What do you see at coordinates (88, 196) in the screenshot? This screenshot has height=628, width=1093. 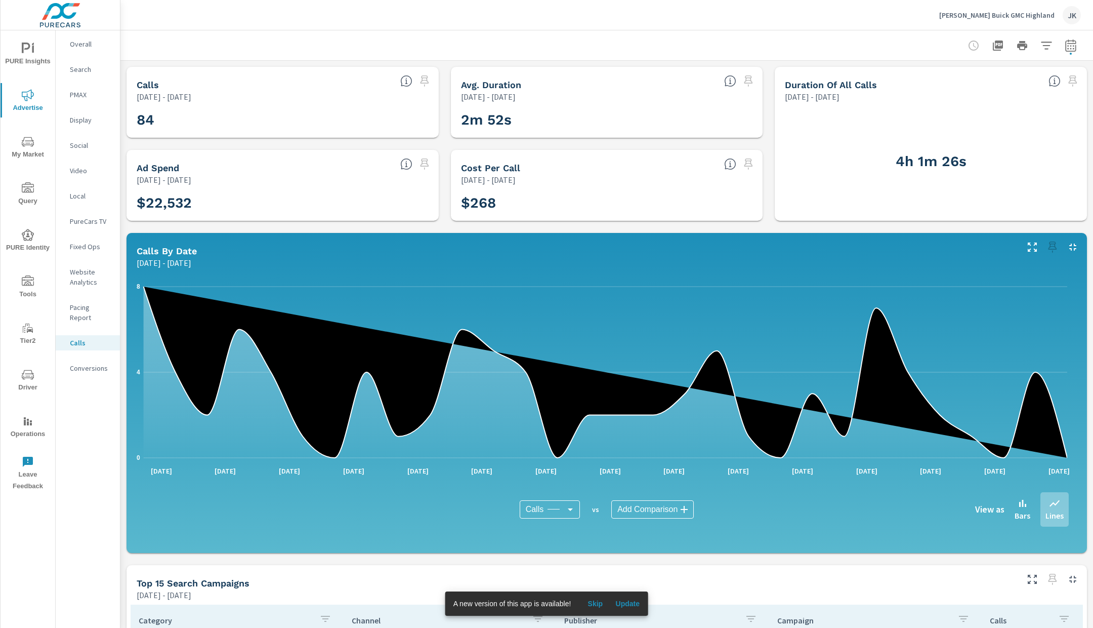 I see `div: Local` at bounding box center [88, 196].